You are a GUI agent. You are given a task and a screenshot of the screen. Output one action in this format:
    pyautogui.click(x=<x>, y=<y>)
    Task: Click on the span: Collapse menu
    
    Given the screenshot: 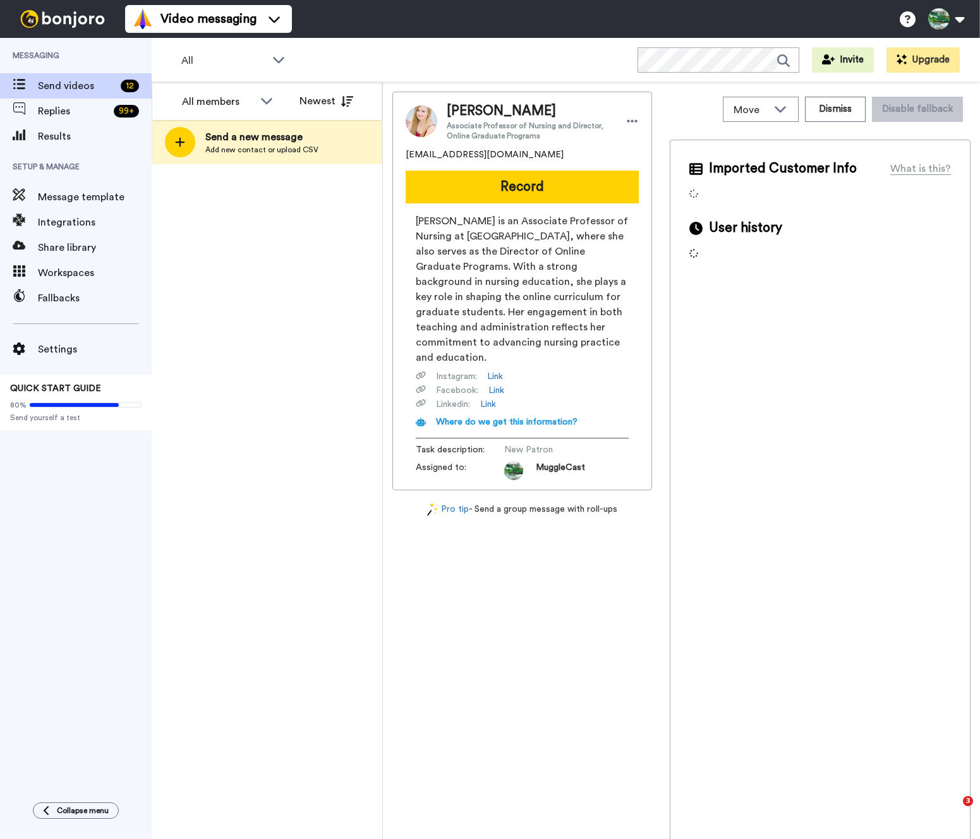 What is the action you would take?
    pyautogui.click(x=83, y=811)
    